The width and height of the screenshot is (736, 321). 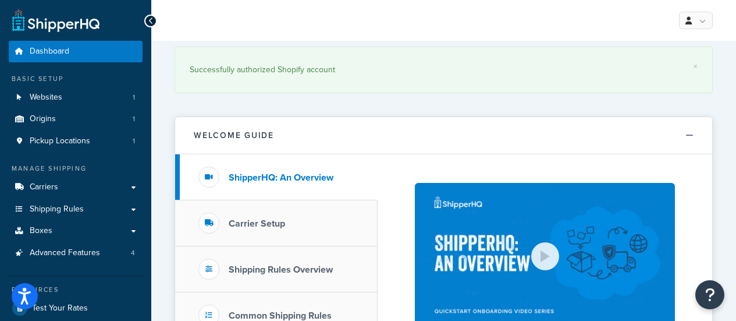 What do you see at coordinates (76, 252) in the screenshot?
I see `a: Advanced Features4` at bounding box center [76, 252].